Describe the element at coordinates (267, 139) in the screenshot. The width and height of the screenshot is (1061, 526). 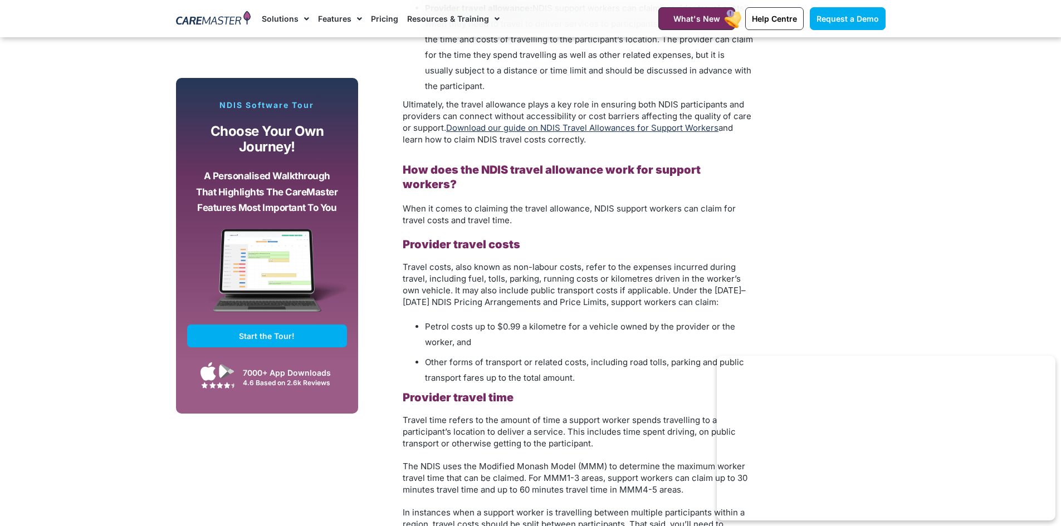
I see `p: Choose your own journey!` at that location.